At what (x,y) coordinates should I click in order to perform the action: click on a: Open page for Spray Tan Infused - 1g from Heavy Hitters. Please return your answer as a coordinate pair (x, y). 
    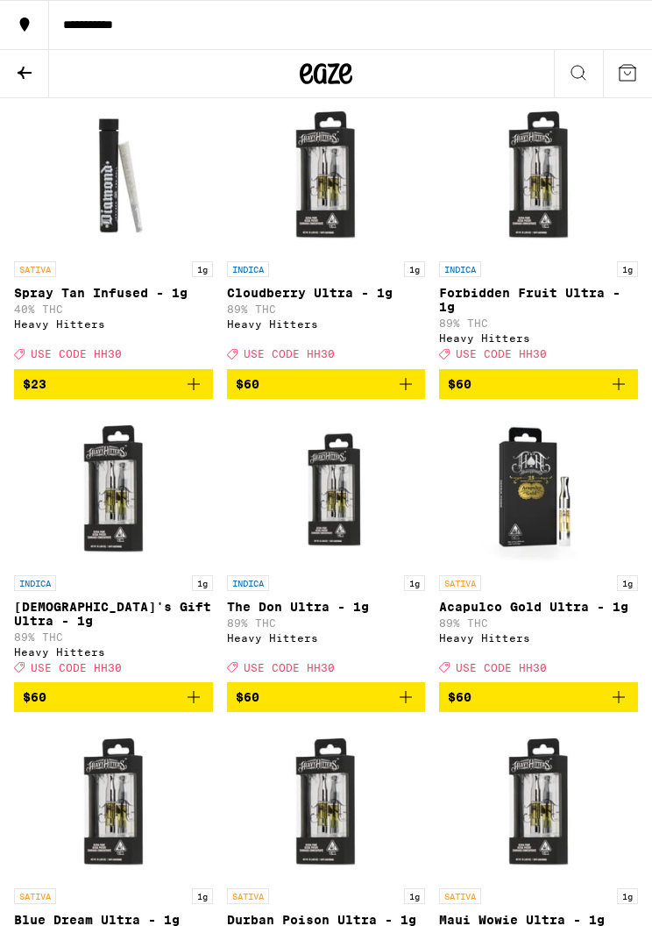
    Looking at the image, I should click on (113, 233).